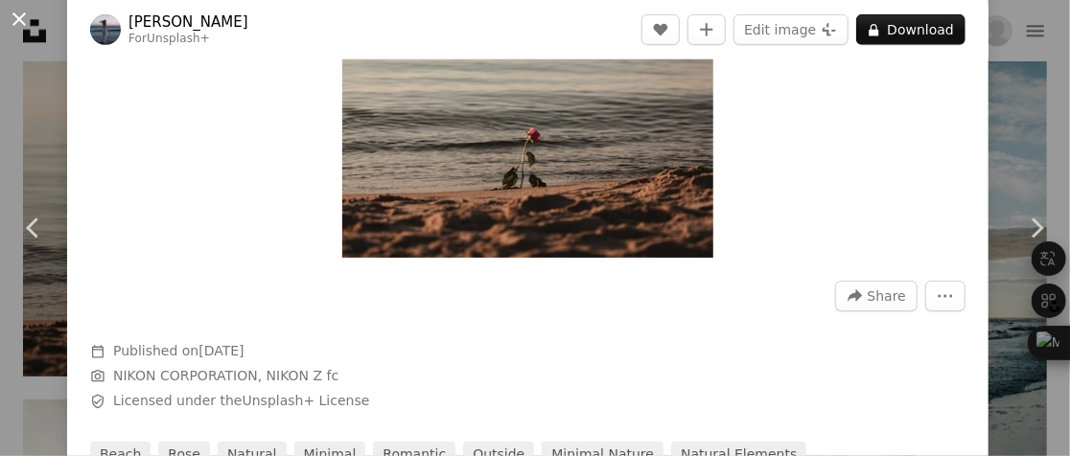 The height and width of the screenshot is (456, 1070). I want to click on a: Go to Luisa Kilani's profile, so click(105, 30).